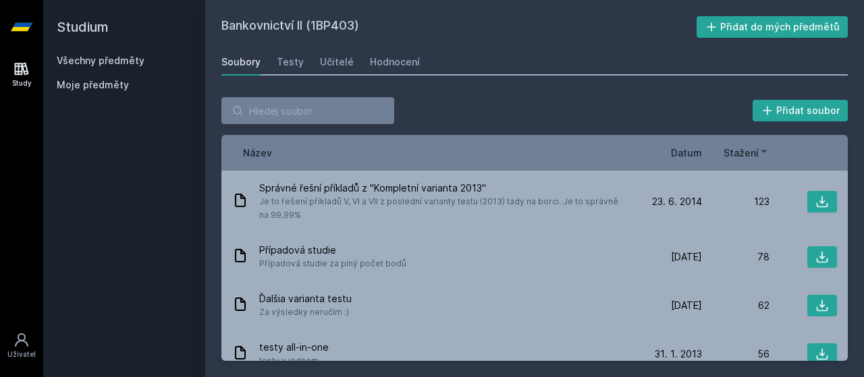 This screenshot has height=377, width=864. What do you see at coordinates (687, 153) in the screenshot?
I see `span: Datum` at bounding box center [687, 153].